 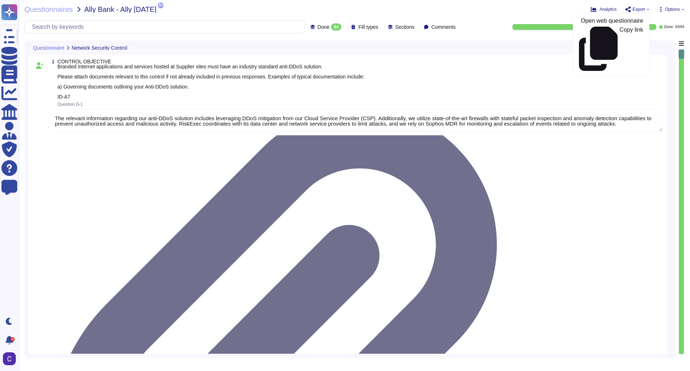 I want to click on span: CONTROL OBJECTIVE Branded Internet applications and services hosted at Supplier sites must have a..., so click(x=211, y=79).